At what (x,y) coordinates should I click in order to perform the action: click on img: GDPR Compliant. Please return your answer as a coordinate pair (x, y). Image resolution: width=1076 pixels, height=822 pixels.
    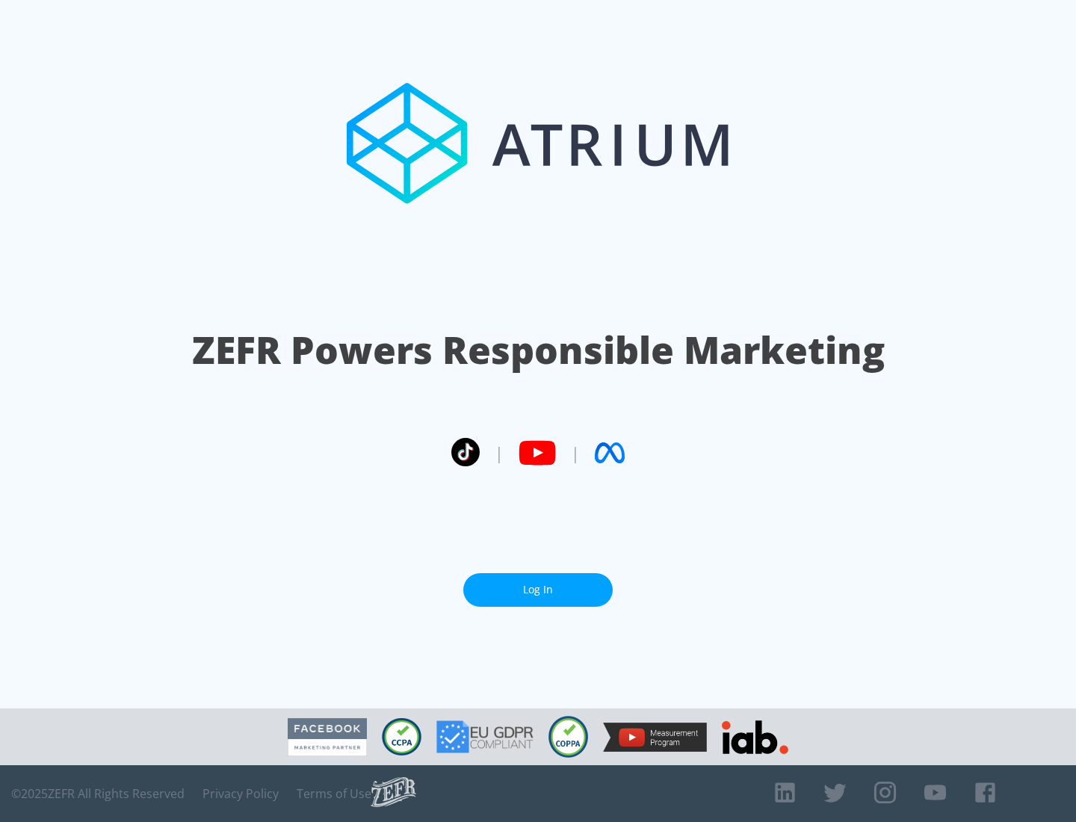
    Looking at the image, I should click on (485, 737).